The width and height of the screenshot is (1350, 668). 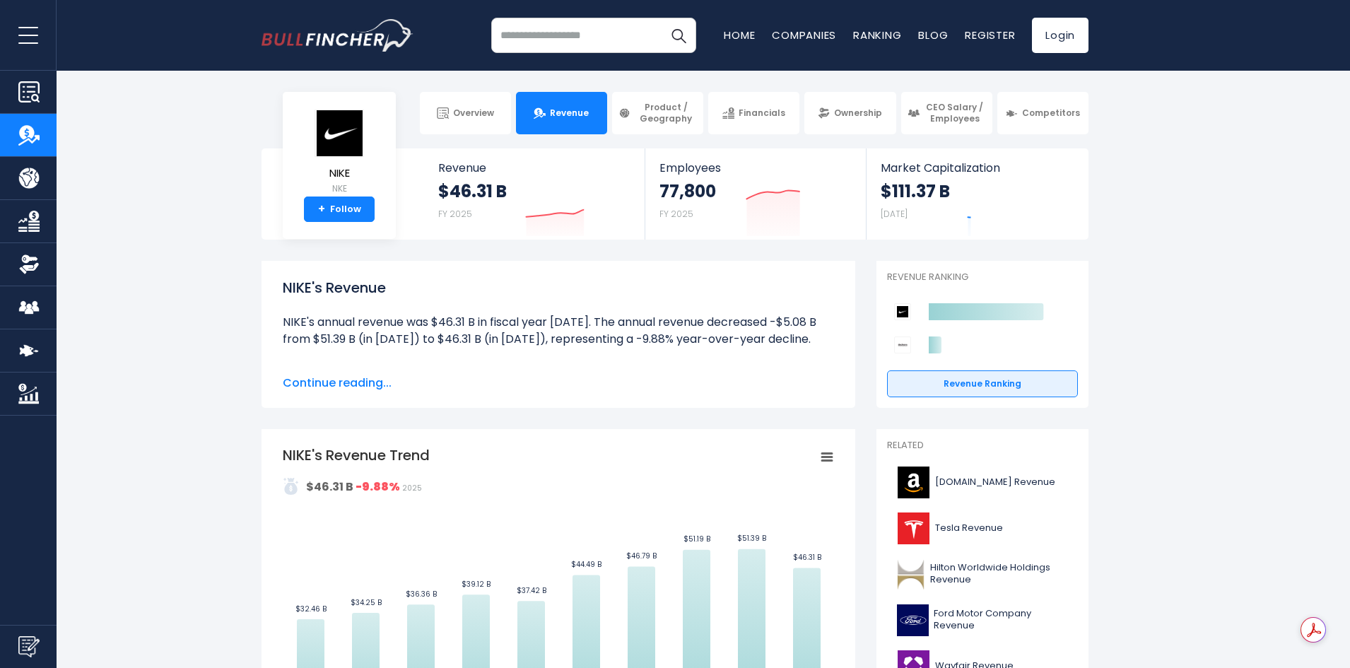 I want to click on strong: -9.88%, so click(x=377, y=486).